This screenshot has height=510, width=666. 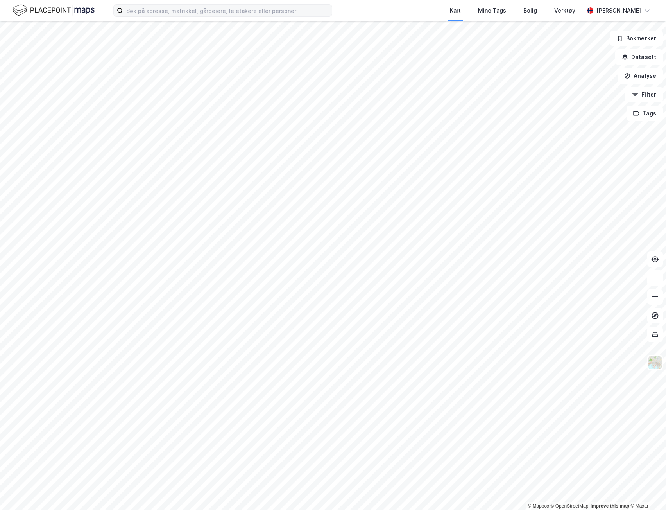 I want to click on div: Mine Tags, so click(x=492, y=11).